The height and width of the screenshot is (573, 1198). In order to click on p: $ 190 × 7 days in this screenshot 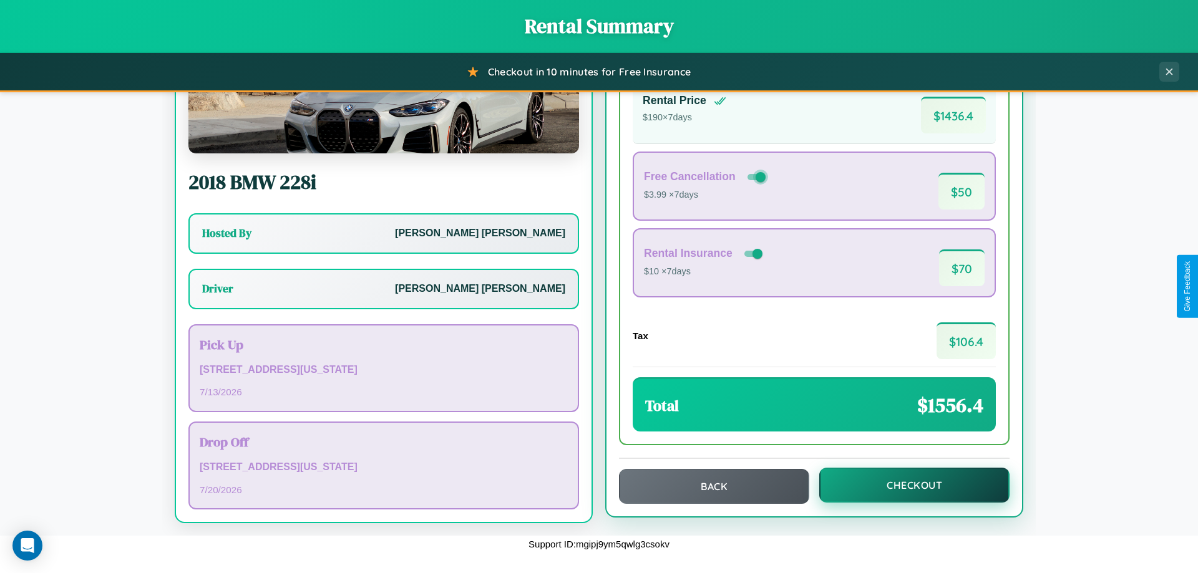, I will do `click(684, 118)`.